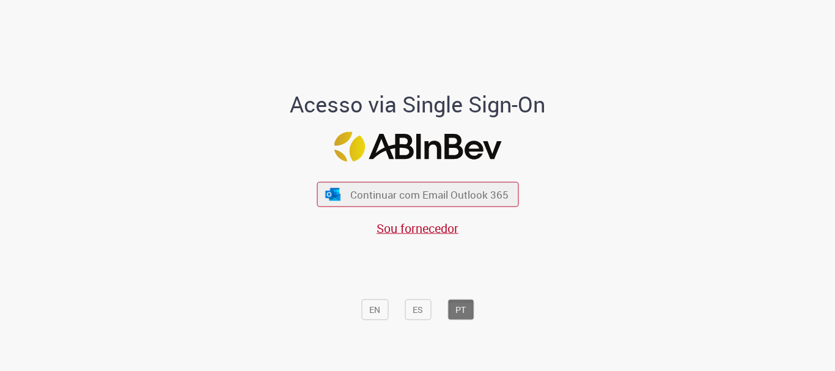  Describe the element at coordinates (417, 228) in the screenshot. I see `a: Sou fornecedor` at that location.